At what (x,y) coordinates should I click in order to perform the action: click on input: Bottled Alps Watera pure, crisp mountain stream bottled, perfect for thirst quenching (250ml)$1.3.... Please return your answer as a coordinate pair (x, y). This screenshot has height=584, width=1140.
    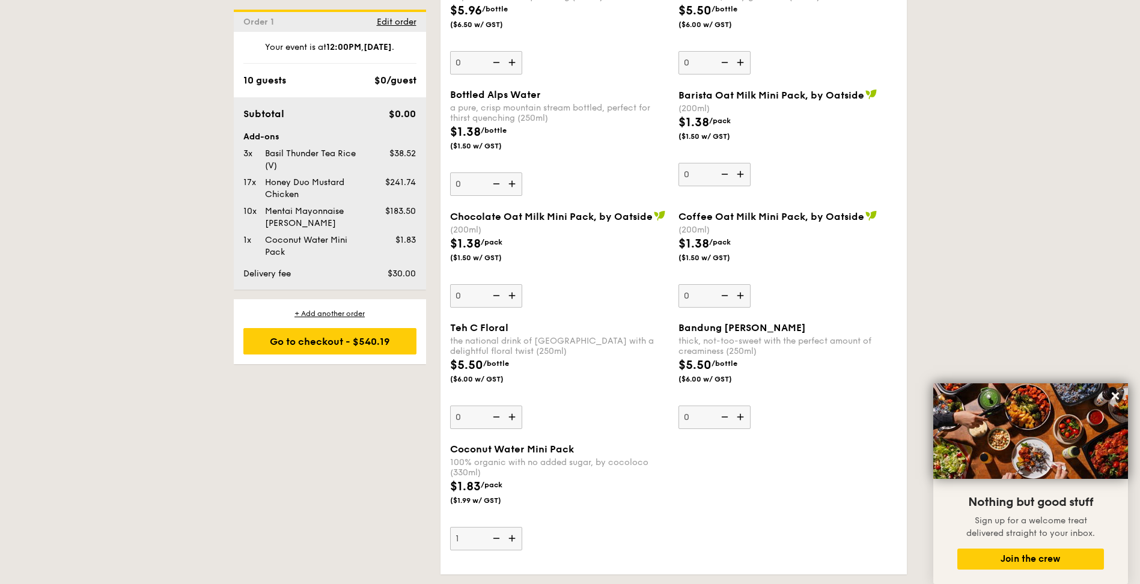
    Looking at the image, I should click on (486, 184).